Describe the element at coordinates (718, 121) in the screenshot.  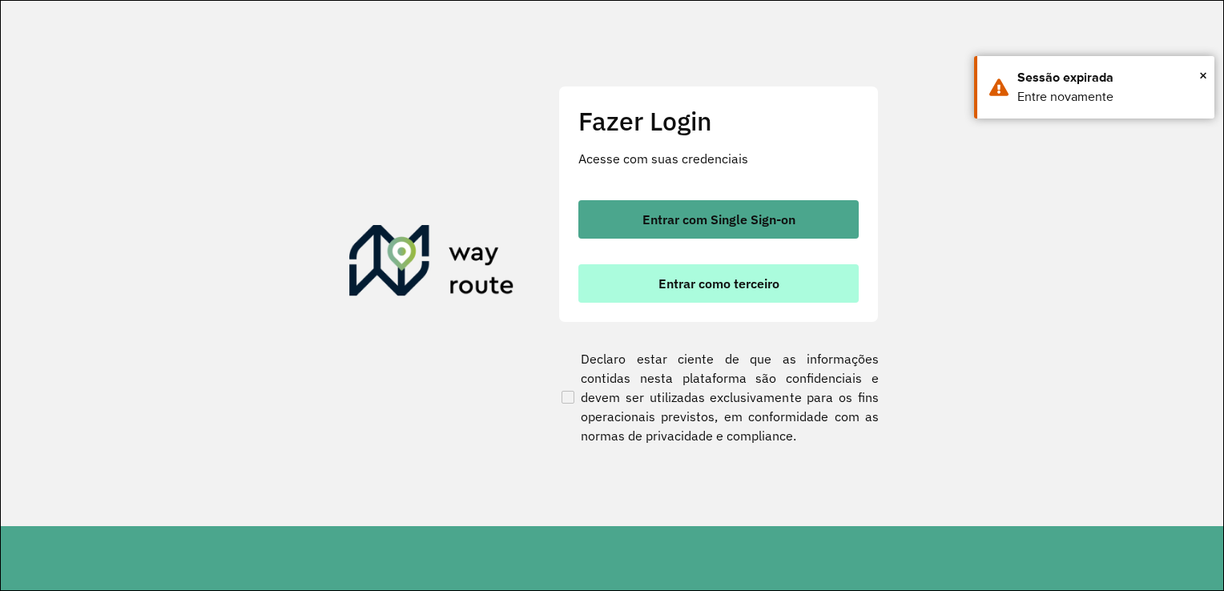
I see `h2: Fazer Login` at that location.